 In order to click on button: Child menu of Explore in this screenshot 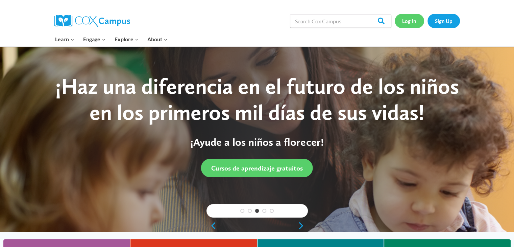, I will do `click(127, 39)`.